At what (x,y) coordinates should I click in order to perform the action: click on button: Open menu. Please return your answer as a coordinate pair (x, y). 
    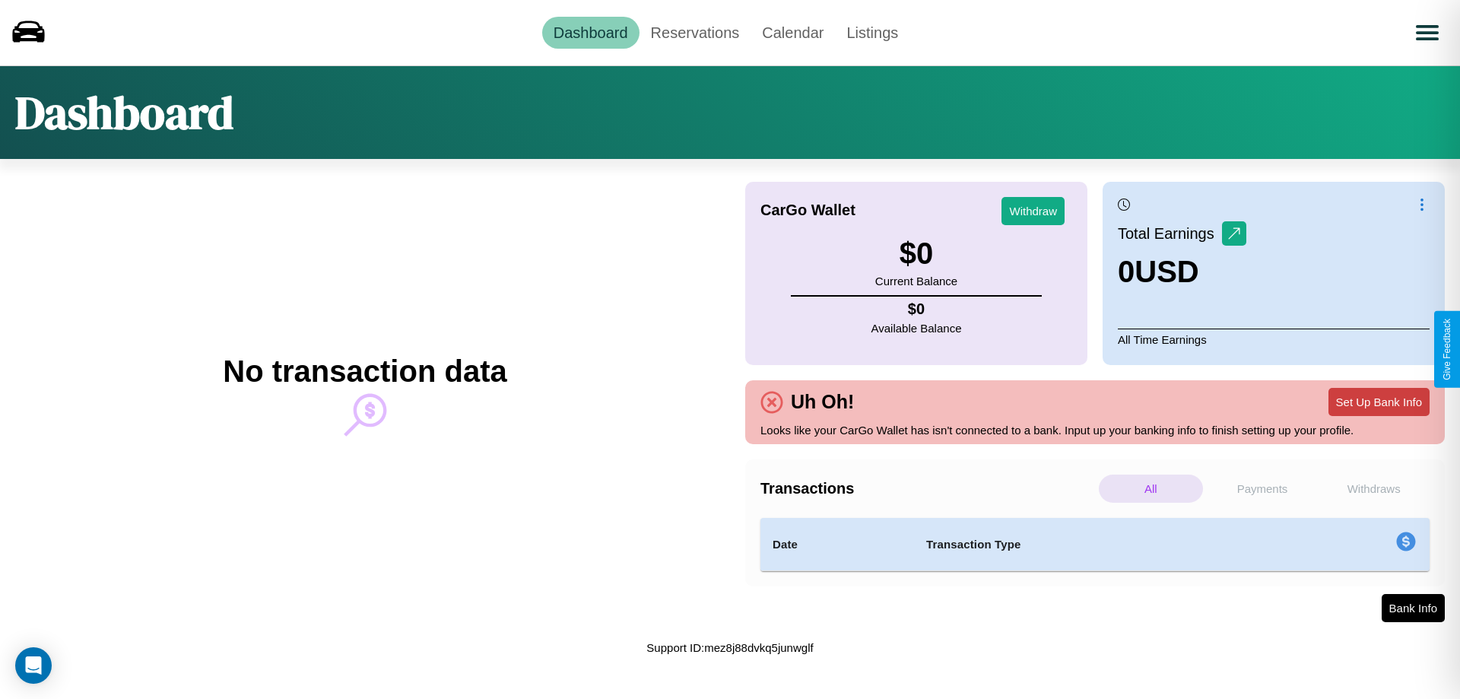
    Looking at the image, I should click on (1427, 33).